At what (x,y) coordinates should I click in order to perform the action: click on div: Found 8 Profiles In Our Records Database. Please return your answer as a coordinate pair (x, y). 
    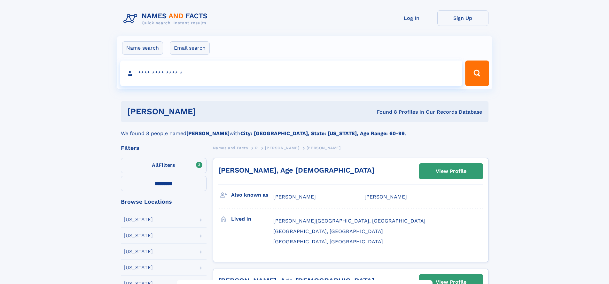
    Looking at the image, I should click on (384, 112).